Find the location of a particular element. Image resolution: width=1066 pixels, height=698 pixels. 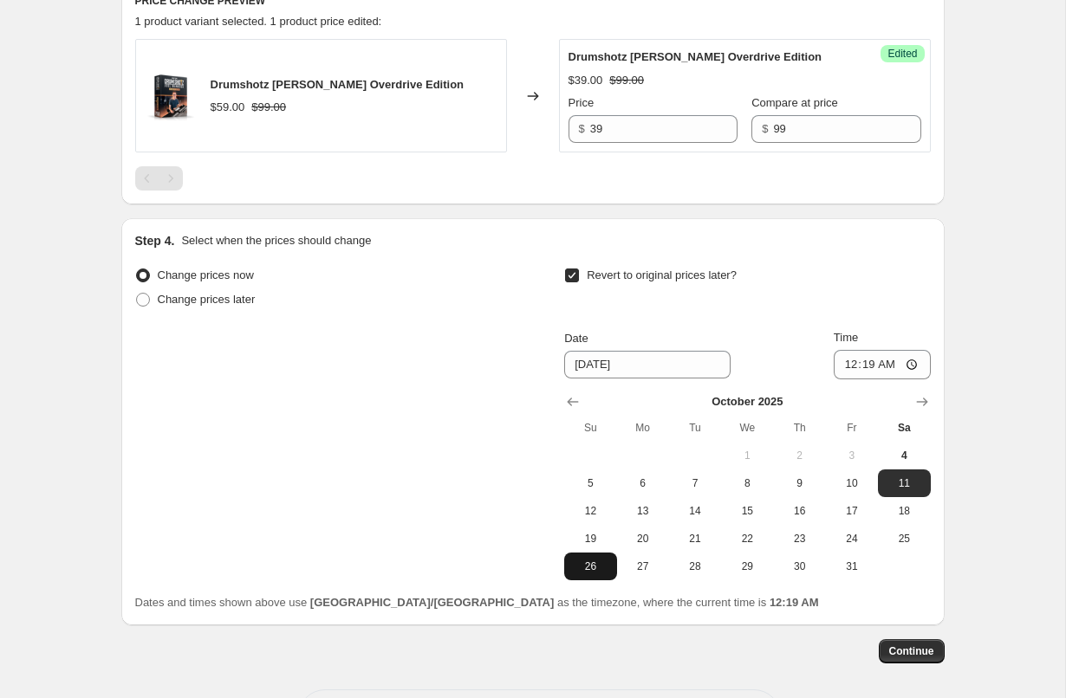

th: Friday is located at coordinates (852, 428).